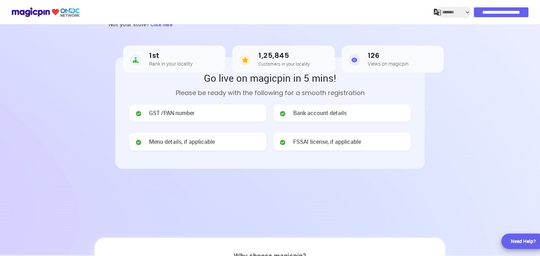 The width and height of the screenshot is (540, 256). I want to click on h5: Views on magicpin, so click(388, 64).